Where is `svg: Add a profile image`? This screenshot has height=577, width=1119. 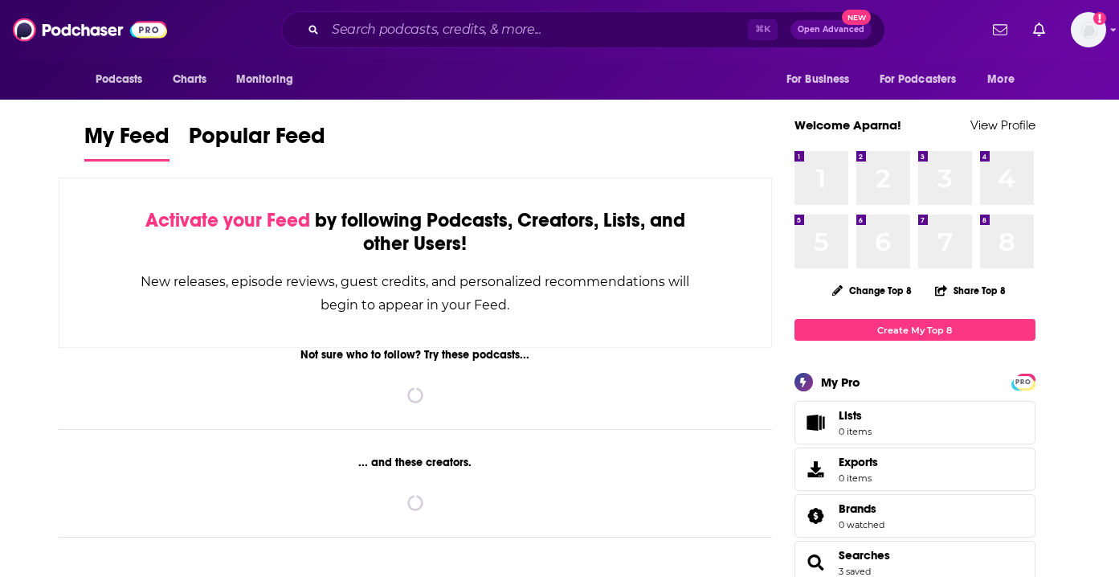 svg: Add a profile image is located at coordinates (1099, 18).